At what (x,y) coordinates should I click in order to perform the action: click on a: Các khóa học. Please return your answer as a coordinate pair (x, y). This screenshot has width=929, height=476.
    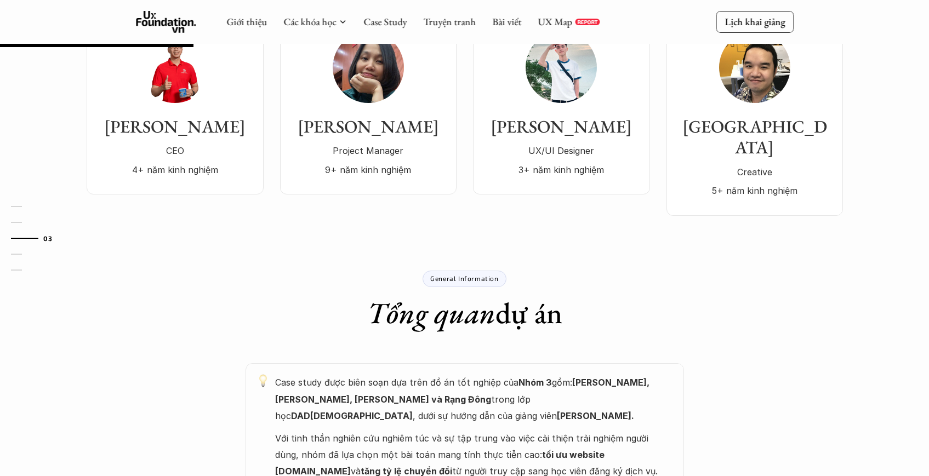
    Looking at the image, I should click on (310, 21).